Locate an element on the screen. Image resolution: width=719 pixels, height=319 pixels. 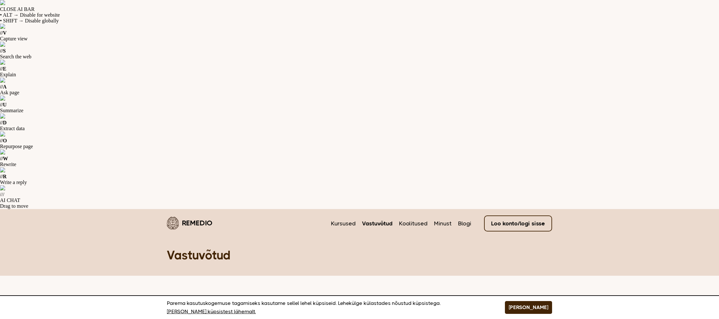
img: Remedio logo is located at coordinates (173, 223).